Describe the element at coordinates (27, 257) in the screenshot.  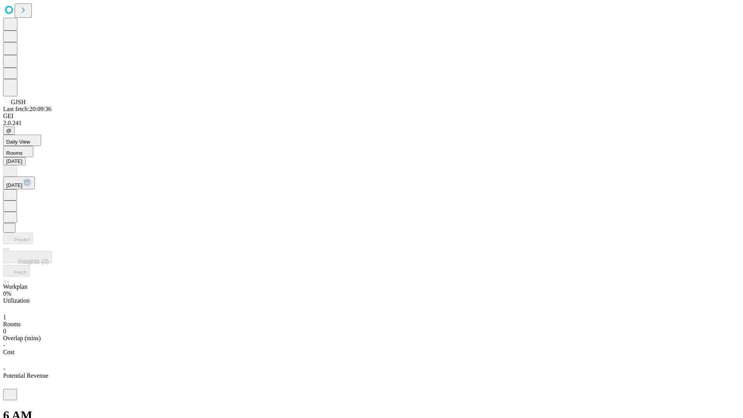
I see `button: Insights (0)` at that location.